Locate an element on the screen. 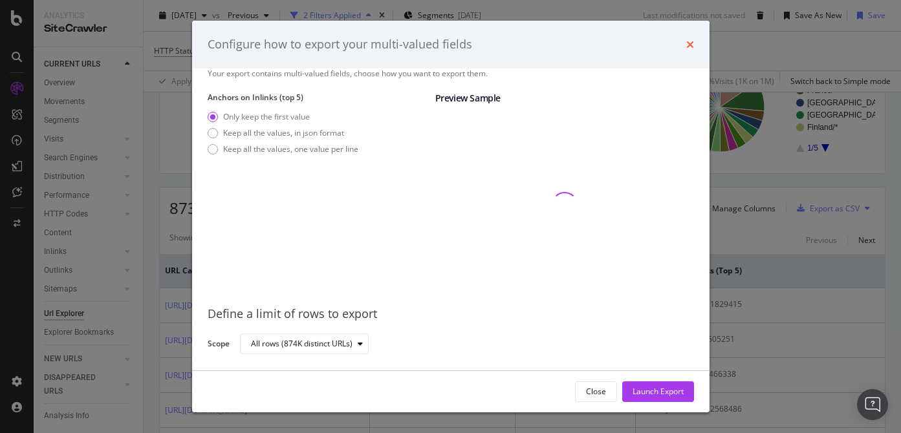 The width and height of the screenshot is (901, 433). button: All rows (874K distinct URLs) is located at coordinates (304, 344).